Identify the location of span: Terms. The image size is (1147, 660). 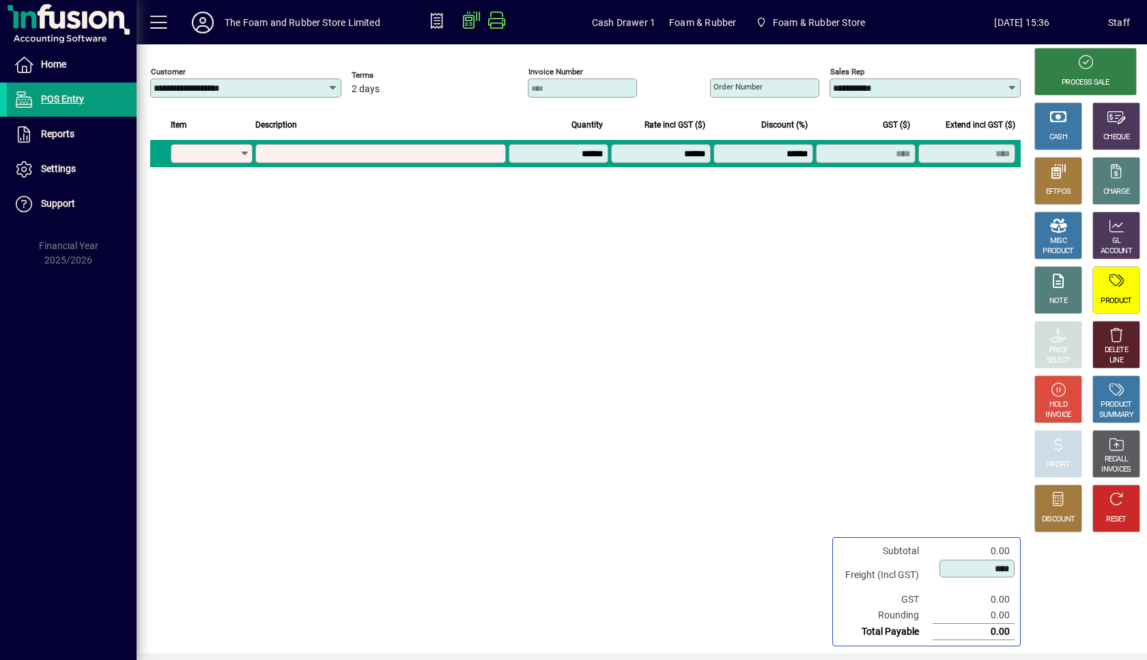
(393, 75).